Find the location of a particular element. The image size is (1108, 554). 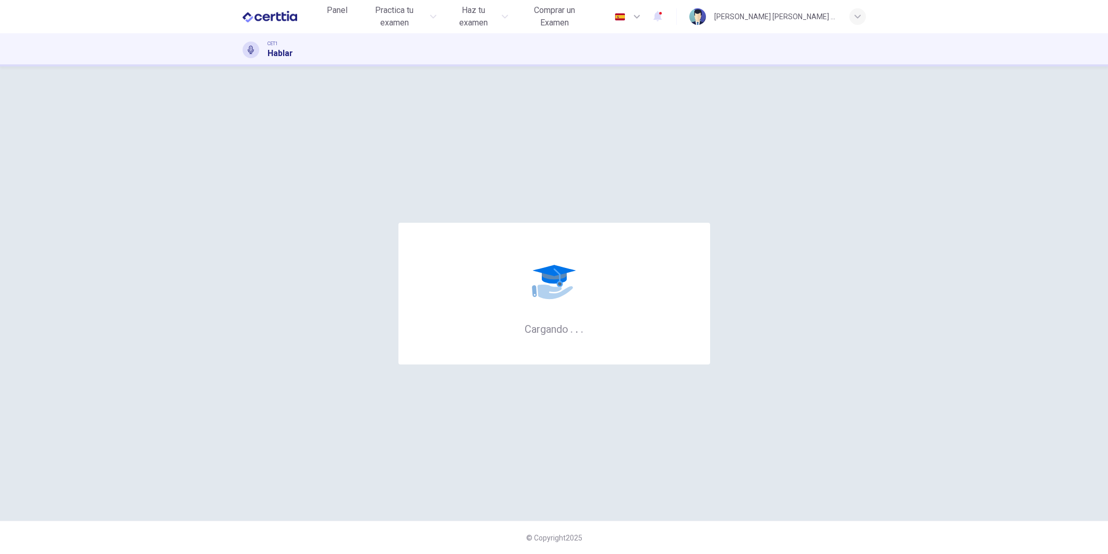

span: © Copyright 2025 is located at coordinates (554, 538).